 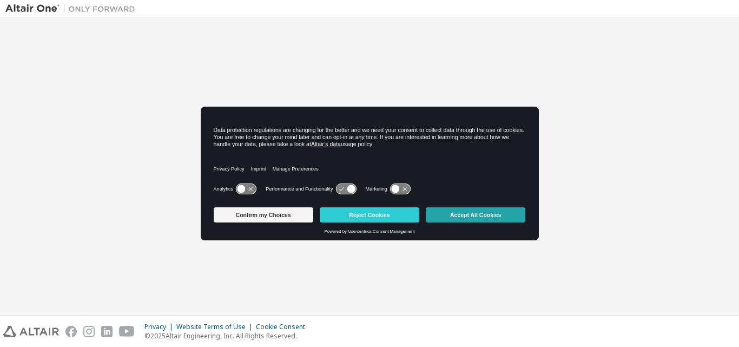 I want to click on div: Cookie Consent, so click(x=284, y=327).